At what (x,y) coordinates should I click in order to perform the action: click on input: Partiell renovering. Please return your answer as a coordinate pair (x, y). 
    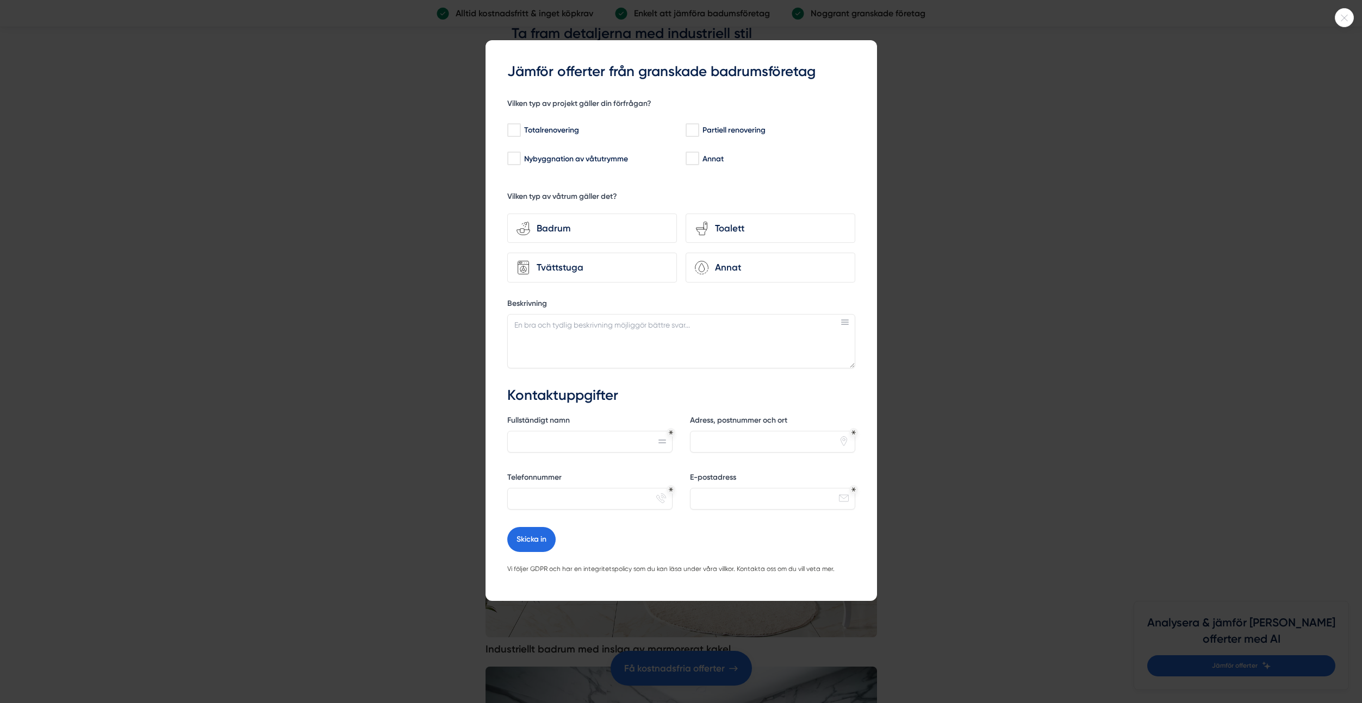
    Looking at the image, I should click on (691, 130).